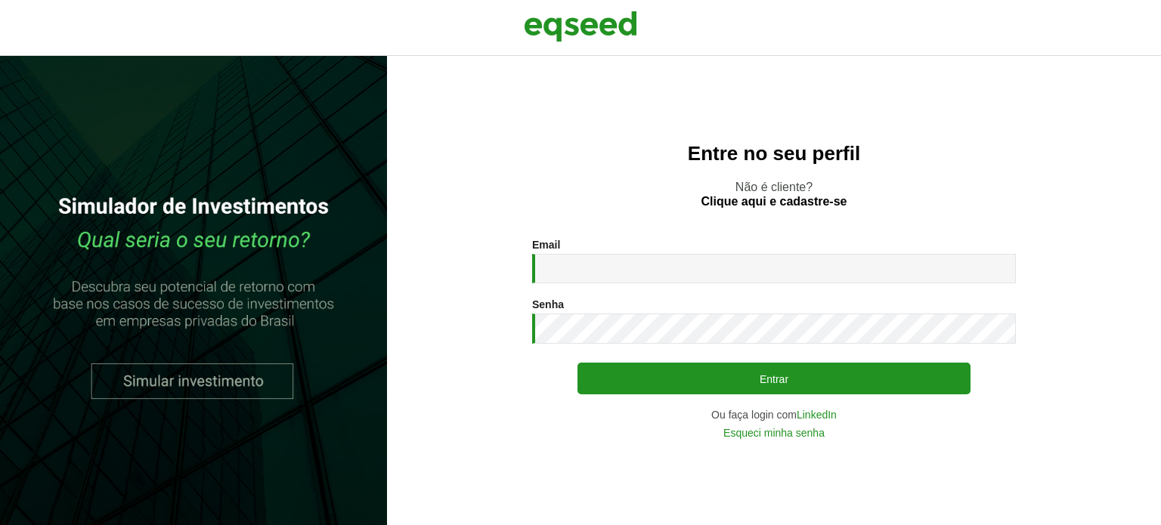 The image size is (1161, 525). What do you see at coordinates (774, 153) in the screenshot?
I see `h2: Entre no seu perfil` at bounding box center [774, 153].